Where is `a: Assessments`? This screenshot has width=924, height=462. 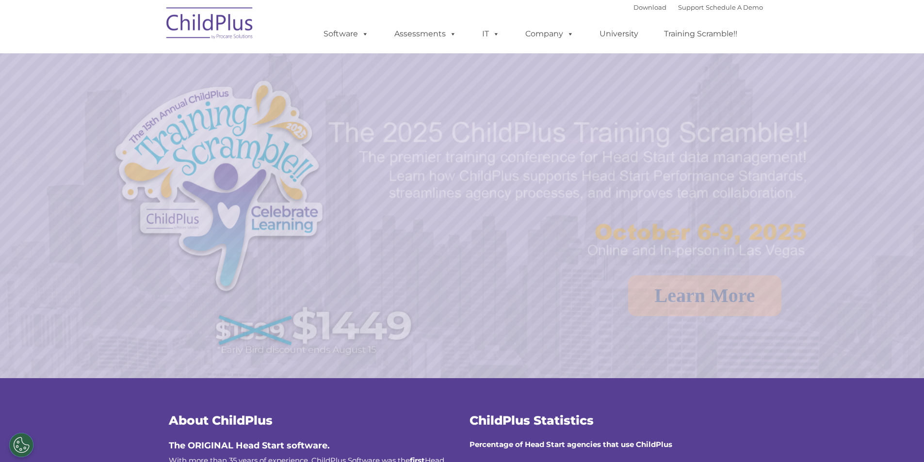
a: Assessments is located at coordinates (425, 34).